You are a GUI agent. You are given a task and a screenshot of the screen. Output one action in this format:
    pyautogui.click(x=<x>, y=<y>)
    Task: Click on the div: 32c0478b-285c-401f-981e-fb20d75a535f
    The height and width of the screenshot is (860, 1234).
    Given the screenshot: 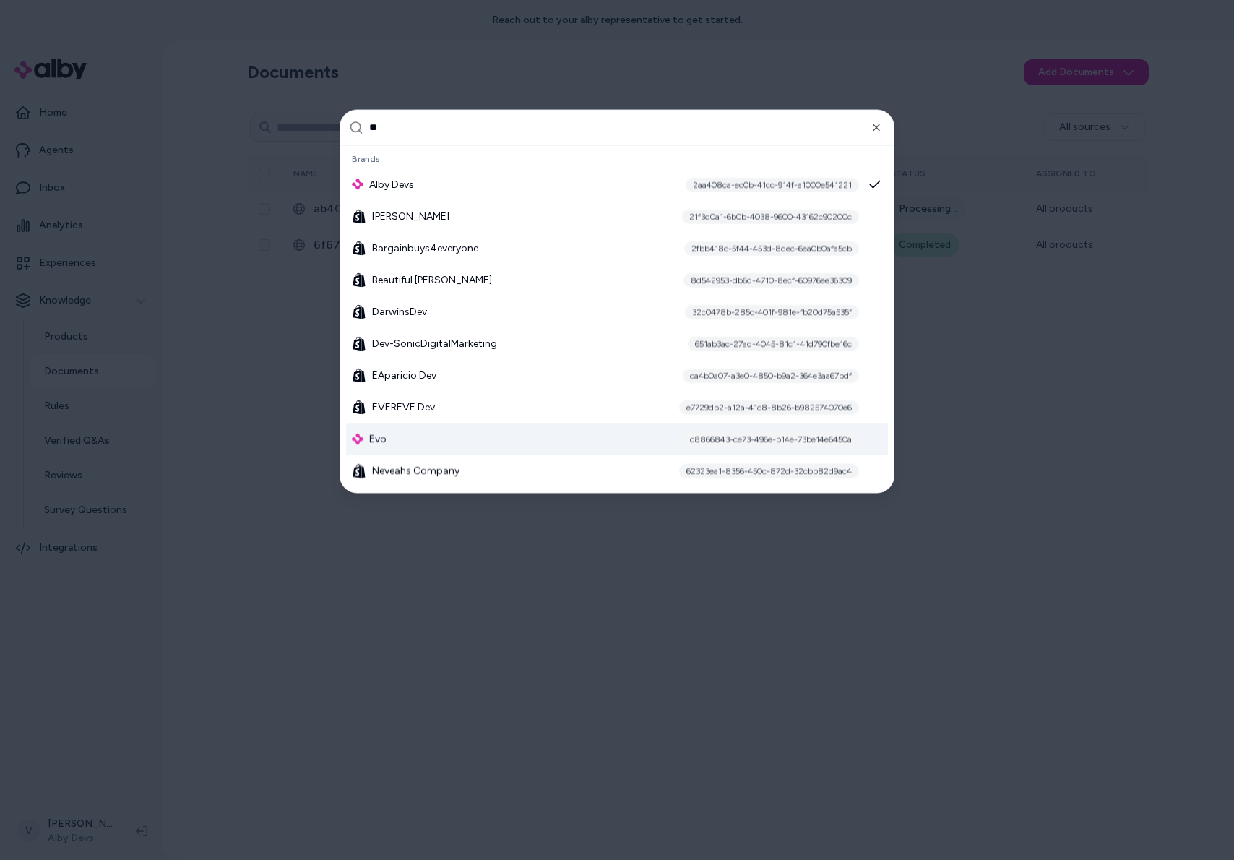 What is the action you would take?
    pyautogui.click(x=772, y=311)
    